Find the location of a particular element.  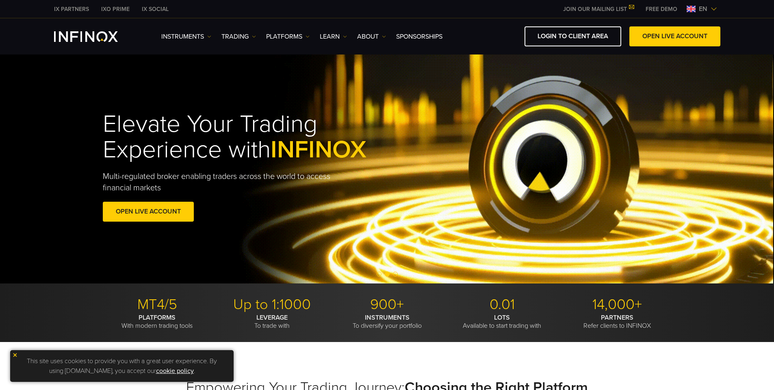

p: 0.01 is located at coordinates (502, 304).